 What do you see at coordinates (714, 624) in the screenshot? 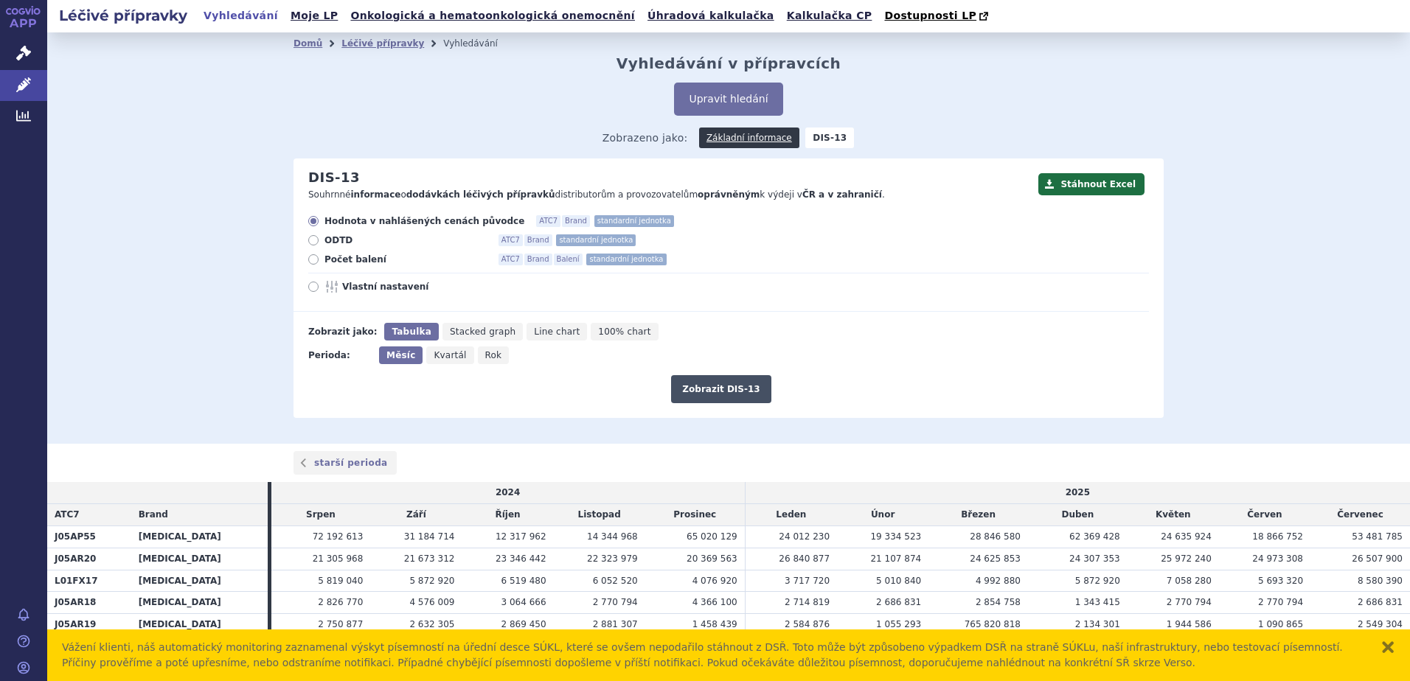
I see `span: 1 458 439` at bounding box center [714, 624].